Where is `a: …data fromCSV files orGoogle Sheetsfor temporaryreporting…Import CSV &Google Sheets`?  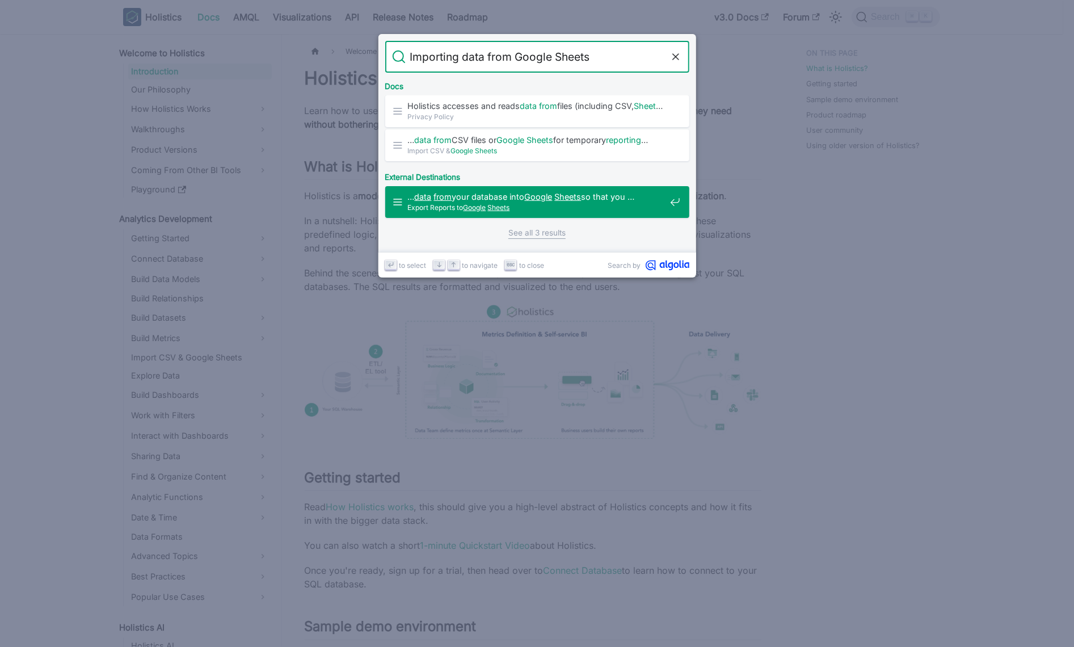
a: …data fromCSV files orGoogle Sheetsfor temporaryreporting…Import CSV &Google Sheets is located at coordinates (537, 145).